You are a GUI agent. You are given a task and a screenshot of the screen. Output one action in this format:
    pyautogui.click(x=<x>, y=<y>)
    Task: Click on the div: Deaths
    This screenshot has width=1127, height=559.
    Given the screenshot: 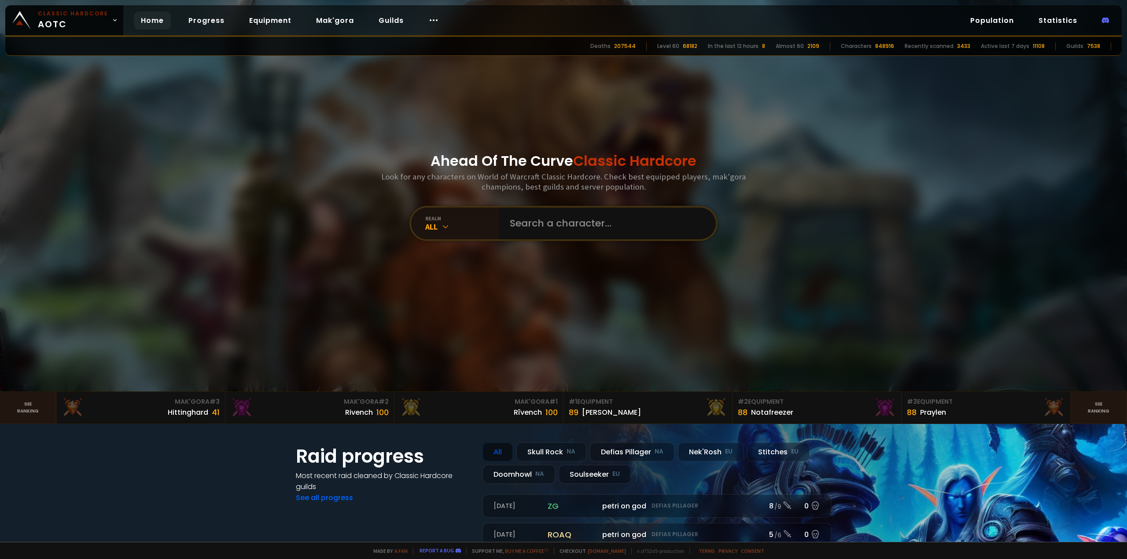 What is the action you would take?
    pyautogui.click(x=600, y=46)
    